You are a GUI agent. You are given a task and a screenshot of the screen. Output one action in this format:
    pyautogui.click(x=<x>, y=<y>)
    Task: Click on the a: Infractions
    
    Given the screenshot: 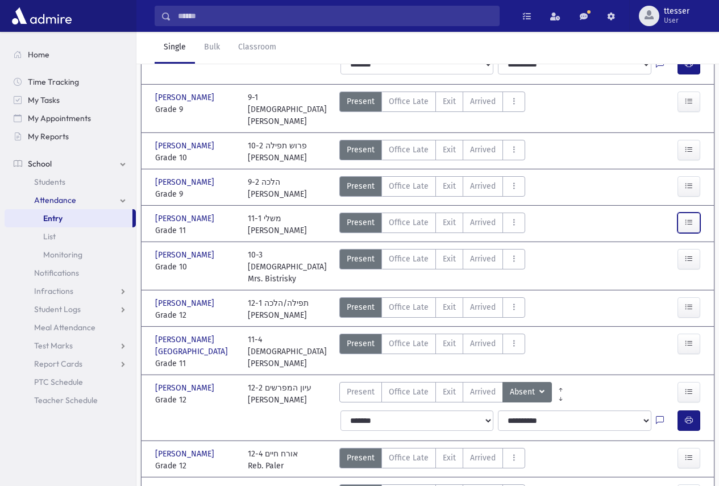 What is the action you would take?
    pyautogui.click(x=70, y=291)
    